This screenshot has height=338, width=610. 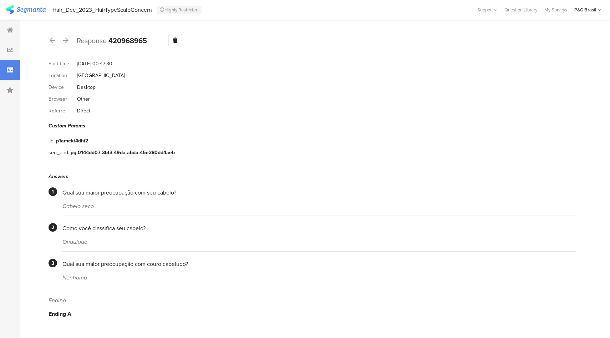 I want to click on div: Ondulado, so click(x=319, y=241).